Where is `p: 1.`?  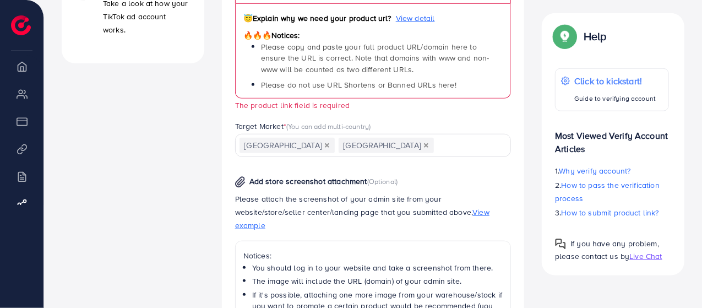
p: 1. is located at coordinates (612, 171).